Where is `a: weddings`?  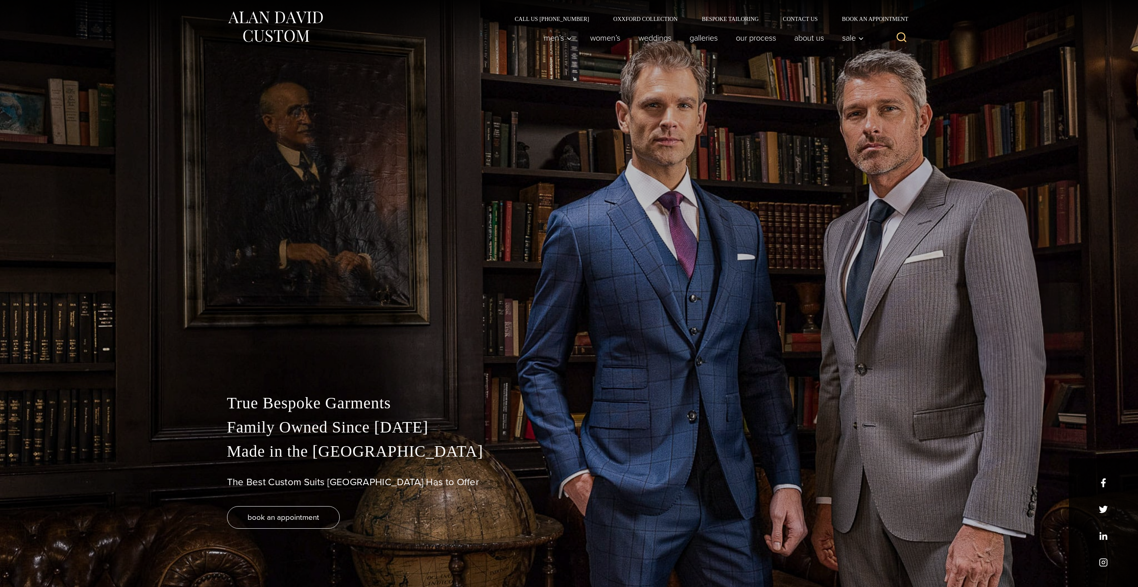
a: weddings is located at coordinates (654, 38).